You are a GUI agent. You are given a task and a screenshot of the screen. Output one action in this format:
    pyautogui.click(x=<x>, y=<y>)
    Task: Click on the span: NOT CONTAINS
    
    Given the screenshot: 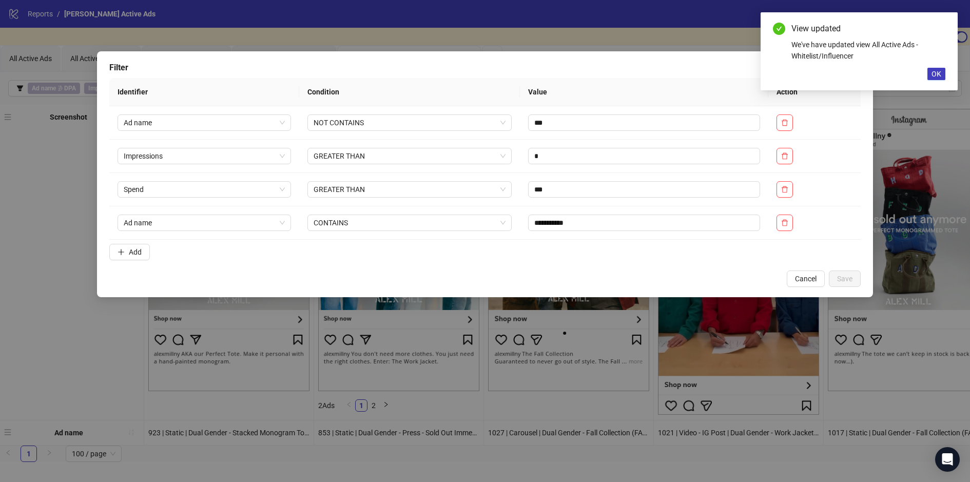 What is the action you would take?
    pyautogui.click(x=410, y=123)
    